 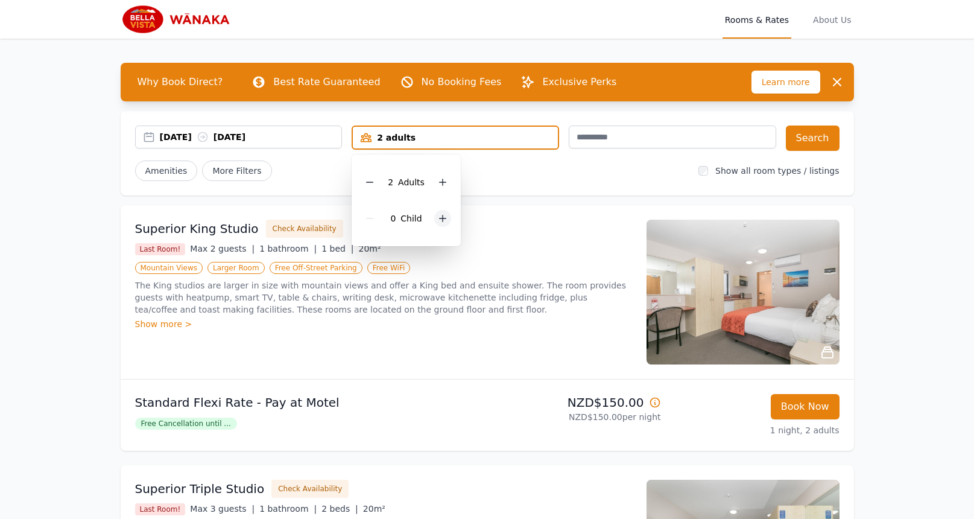 I want to click on p: 1 night, 2 adults, so click(x=755, y=430).